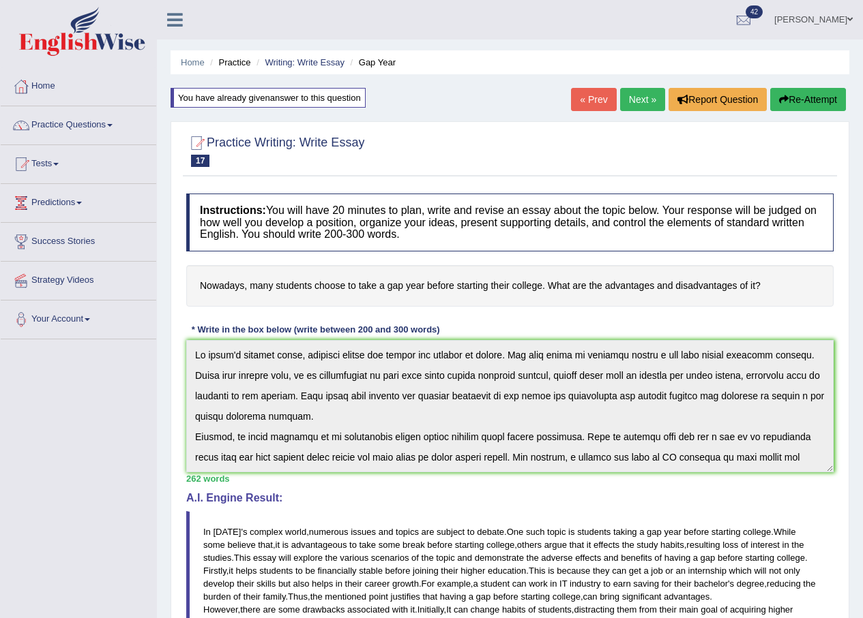 Image resolution: width=863 pixels, height=618 pixels. What do you see at coordinates (513, 610) in the screenshot?
I see `span: habits` at bounding box center [513, 610].